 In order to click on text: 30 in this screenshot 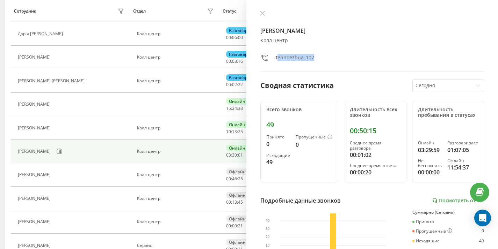, I will do `click(267, 229)`.